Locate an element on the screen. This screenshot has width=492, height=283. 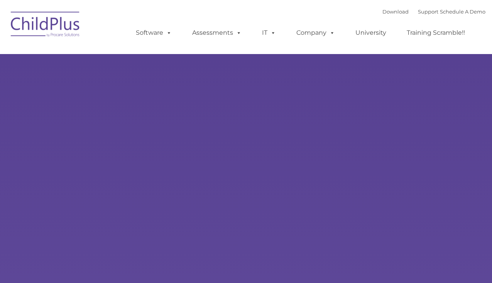
a: IT is located at coordinates (269, 33).